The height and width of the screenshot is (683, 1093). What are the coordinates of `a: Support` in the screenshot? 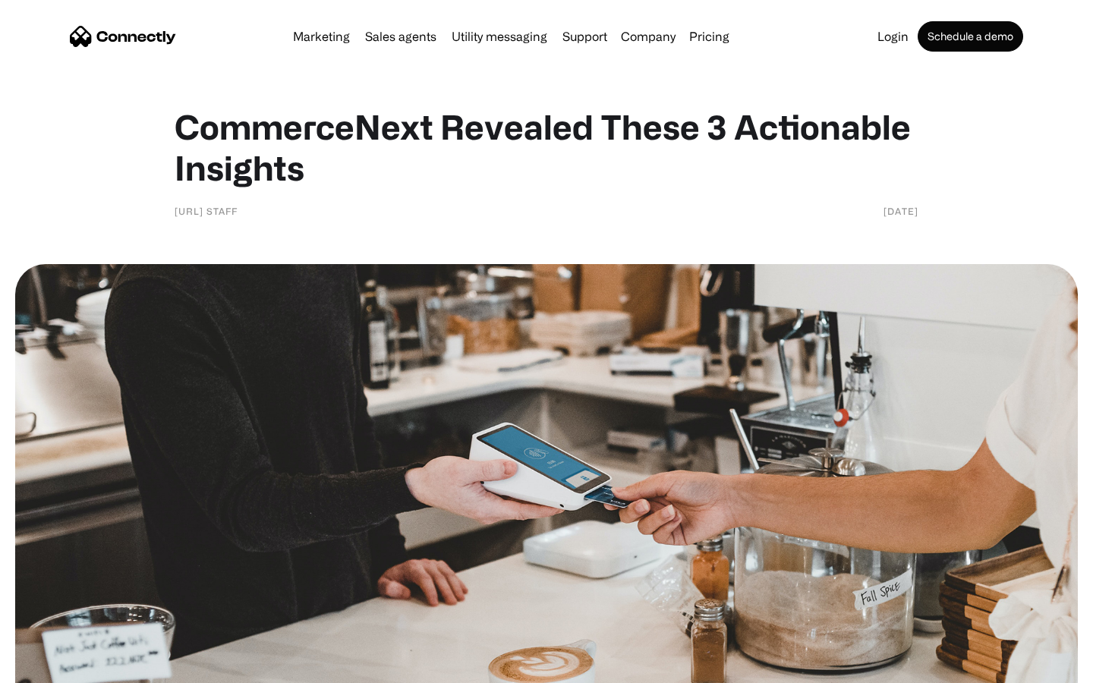 It's located at (585, 36).